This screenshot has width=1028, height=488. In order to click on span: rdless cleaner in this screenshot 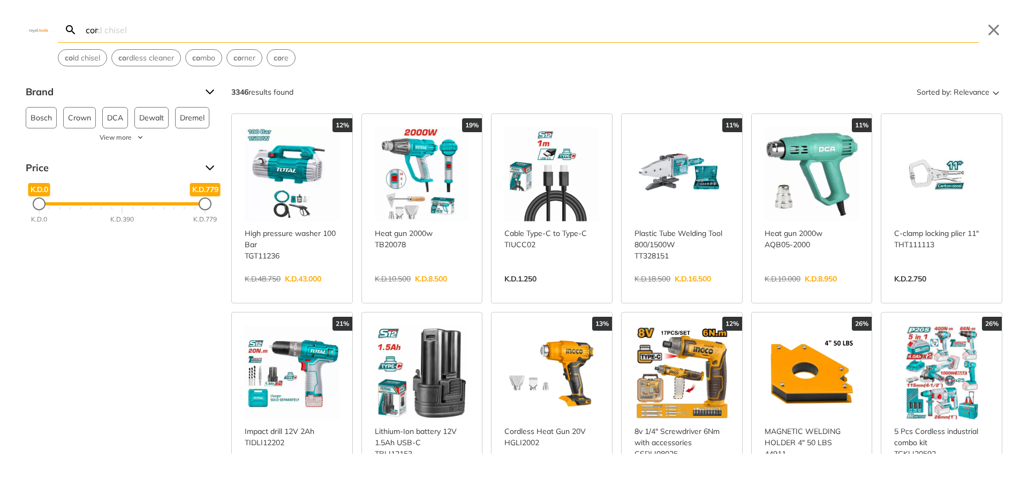, I will do `click(146, 58)`.